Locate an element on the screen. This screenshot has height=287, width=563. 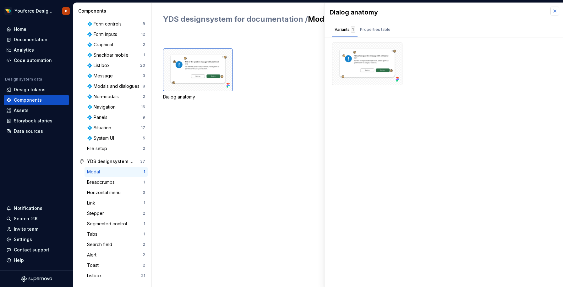
a: Design tokens is located at coordinates (36, 90).